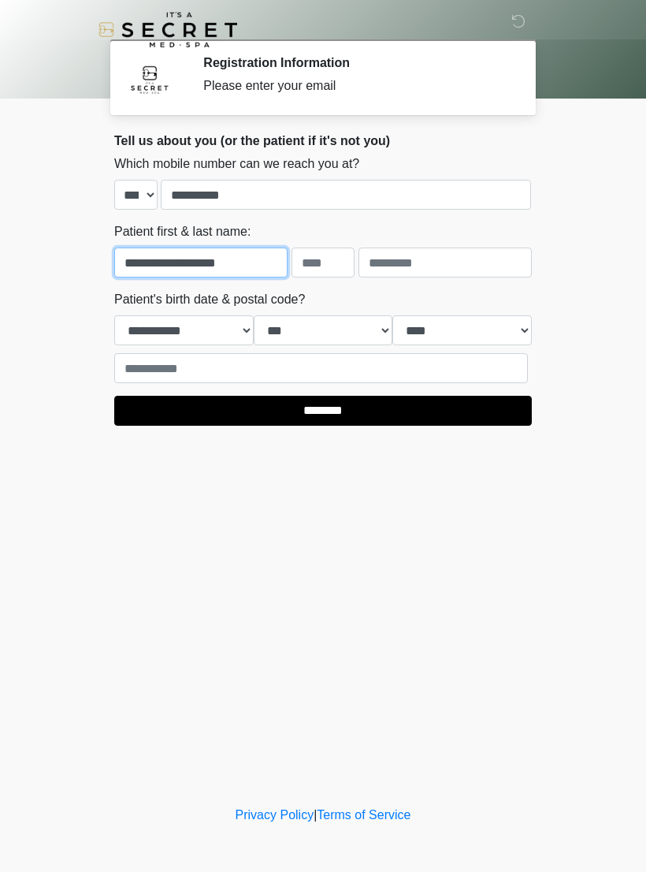 Image resolution: width=646 pixels, height=872 pixels. I want to click on label: Which mobile number can we reach you at?, so click(236, 164).